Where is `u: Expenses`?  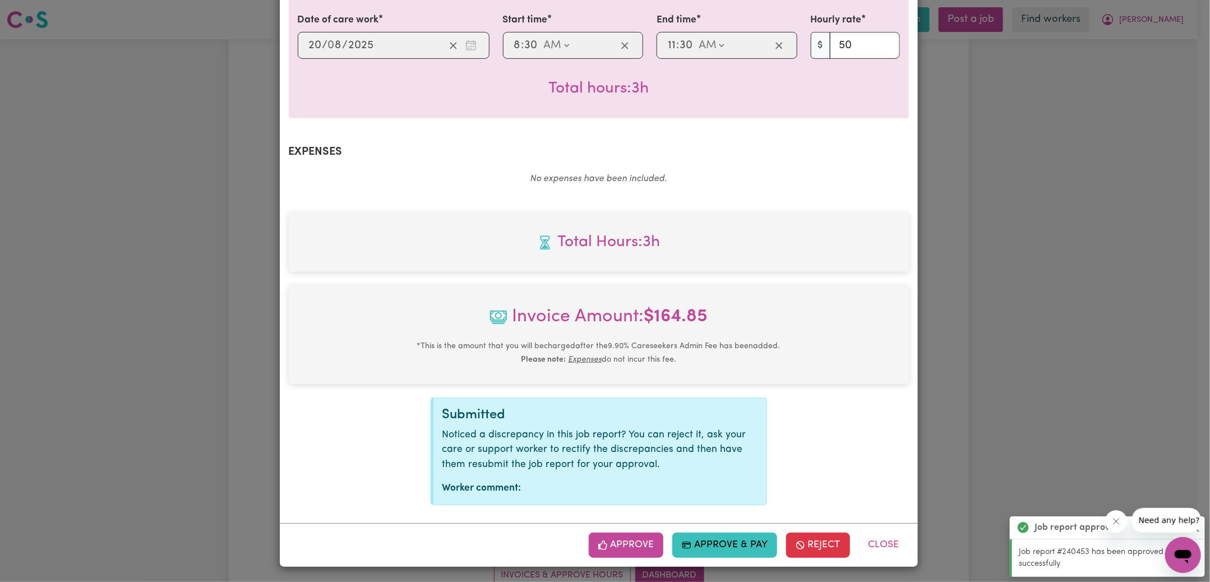
u: Expenses is located at coordinates (585, 359).